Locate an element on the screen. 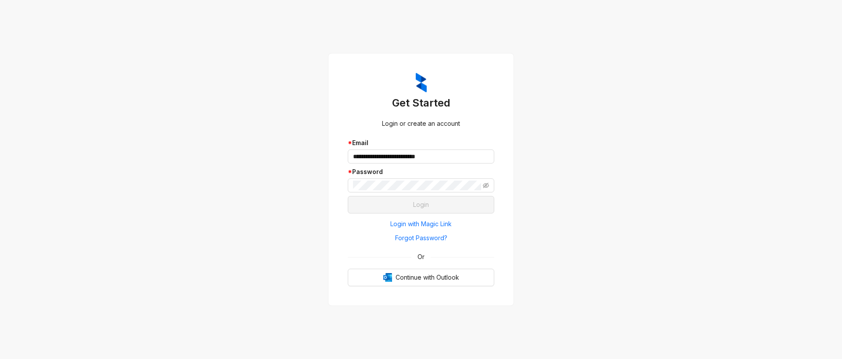 The width and height of the screenshot is (842, 359). div: Password is located at coordinates (421, 172).